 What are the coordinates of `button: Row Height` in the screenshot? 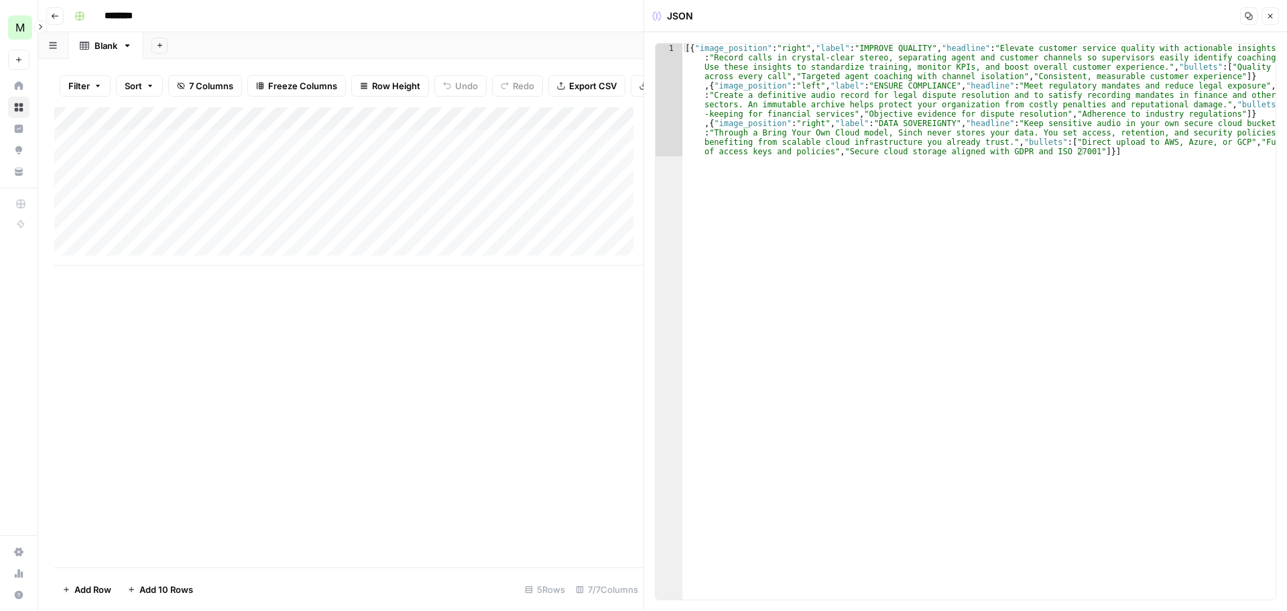 It's located at (390, 86).